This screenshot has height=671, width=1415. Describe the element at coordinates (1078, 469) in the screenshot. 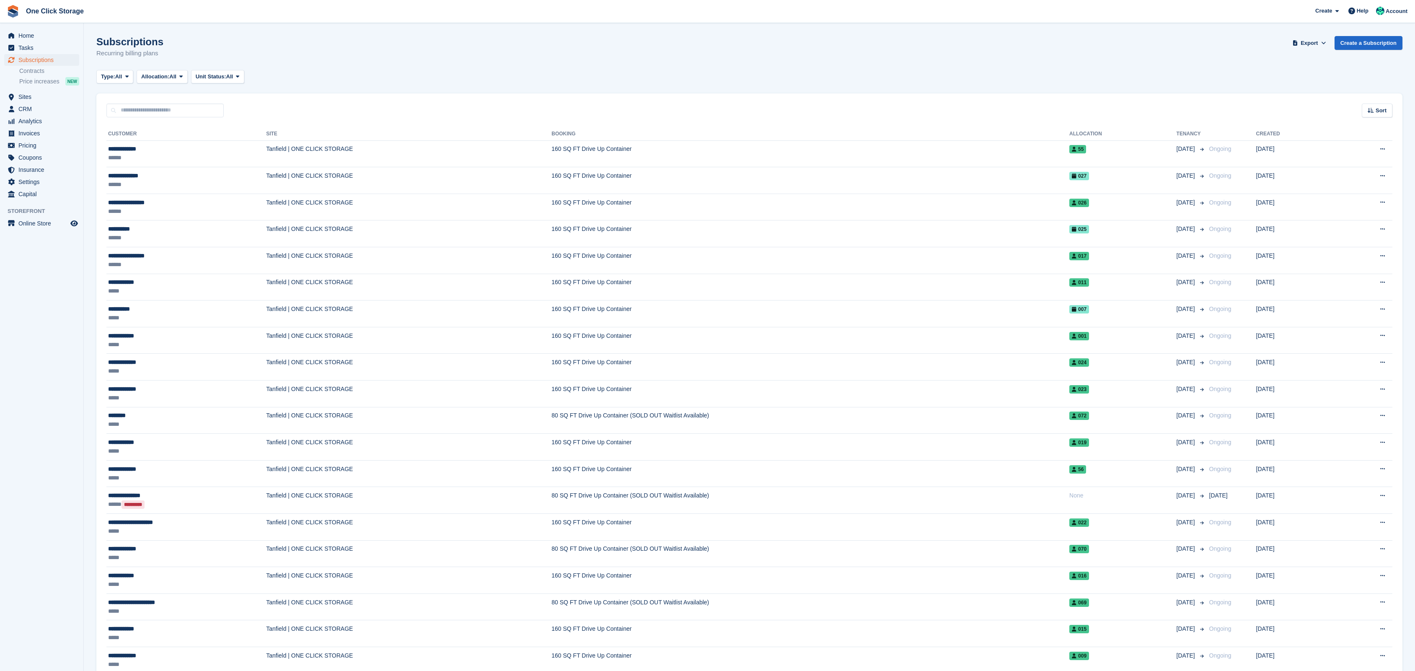

I see `span: 56` at that location.